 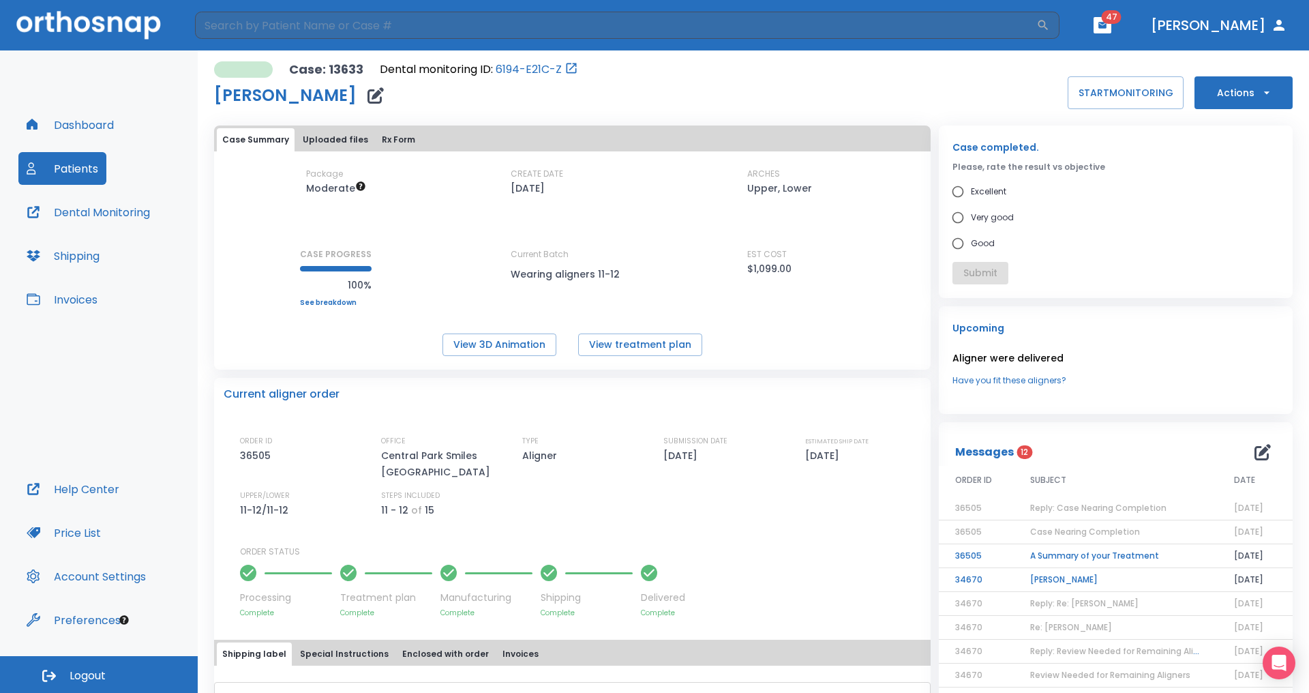 What do you see at coordinates (386, 597) in the screenshot?
I see `p: Treatment plan` at bounding box center [386, 597].